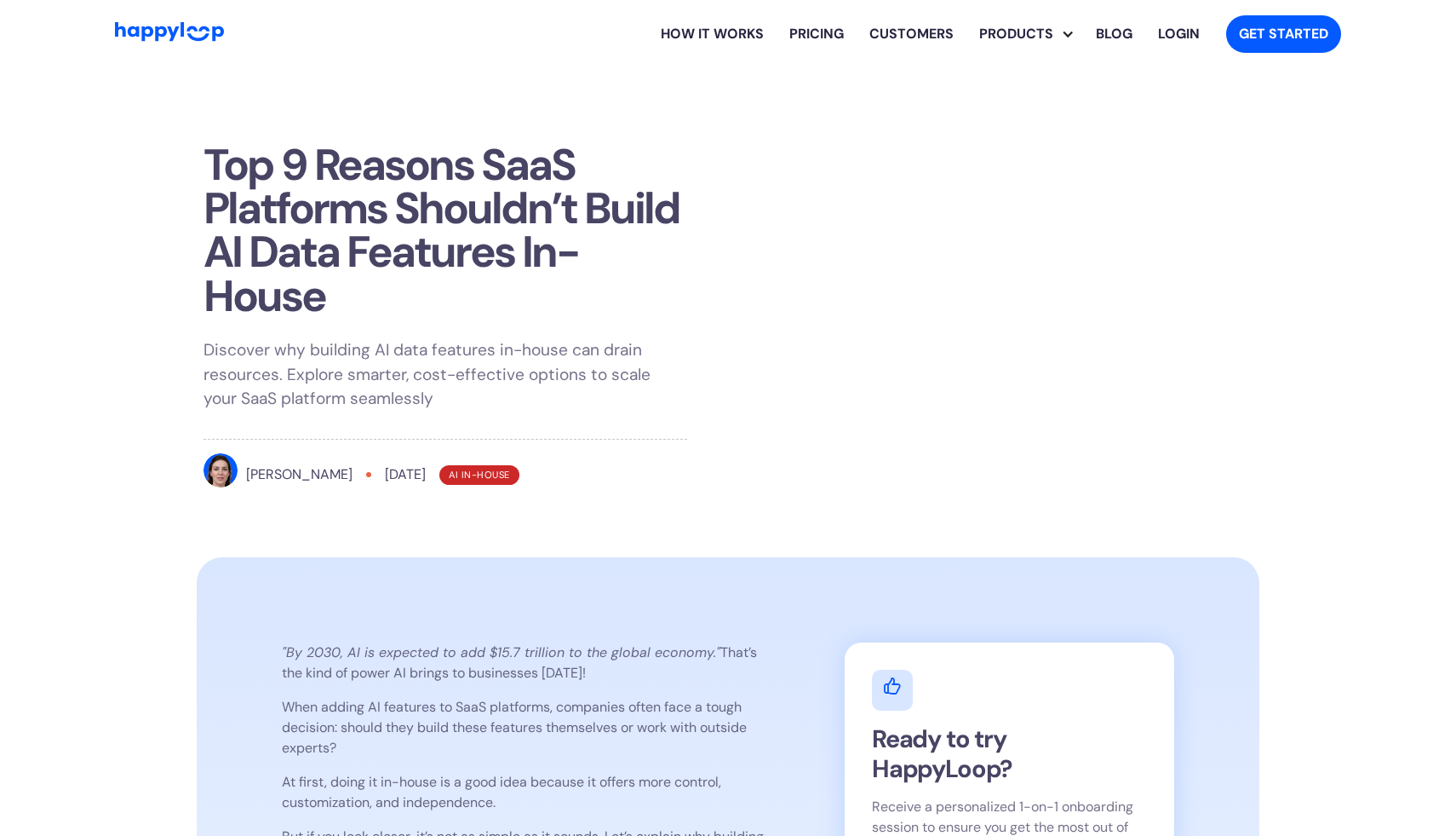  Describe the element at coordinates (446, 230) in the screenshot. I see `h1: Top 9 Reasons SaaS Platforms Shouldn’t Build AI Data Features In-House` at that location.